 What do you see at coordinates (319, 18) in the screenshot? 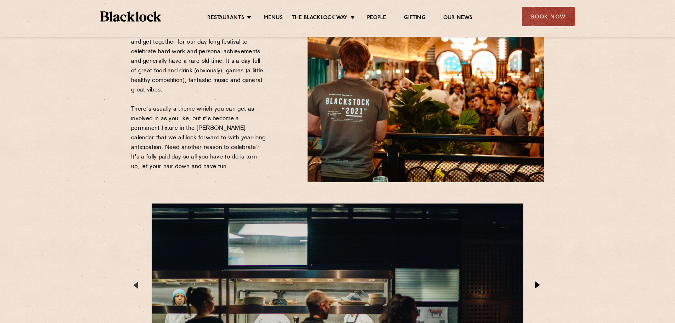
I see `a: The Blacklock Way` at bounding box center [319, 18].